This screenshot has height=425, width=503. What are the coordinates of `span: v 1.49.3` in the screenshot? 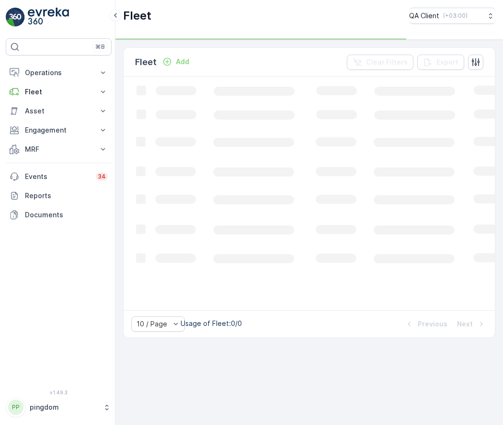 It's located at (58, 393).